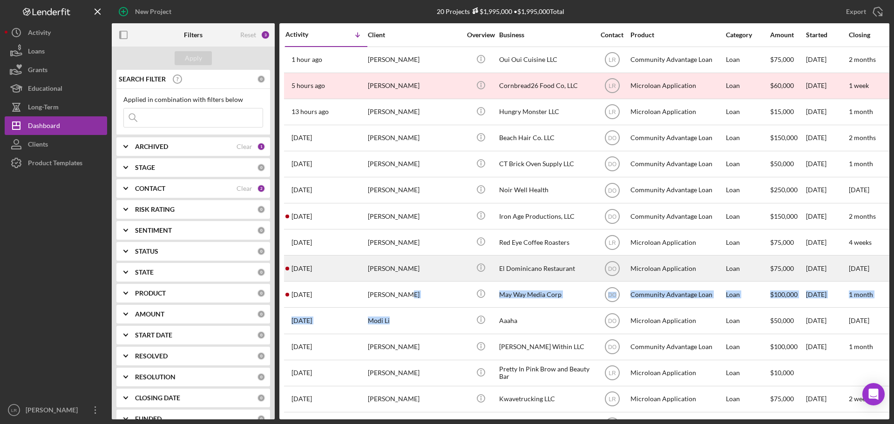  I want to click on div: Clear, so click(245, 147).